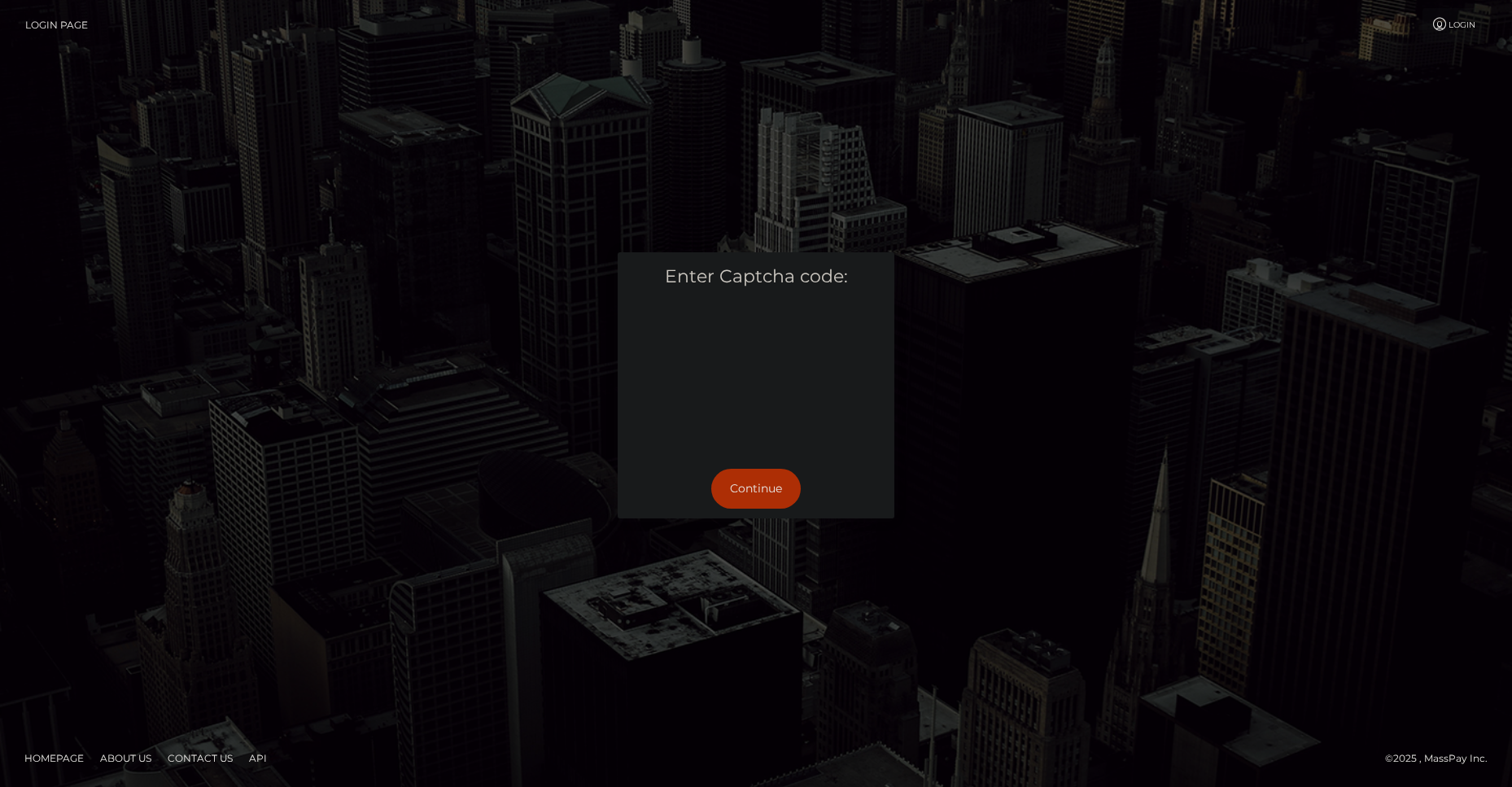  I want to click on div: © 2025 , MassPay Inc., so click(1443, 759).